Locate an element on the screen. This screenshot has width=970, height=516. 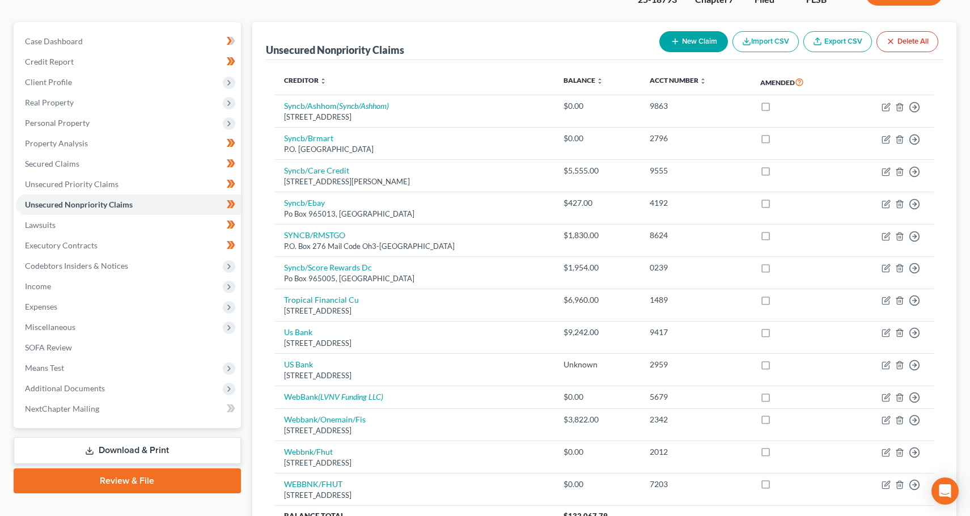
span: Additional Documents is located at coordinates (65, 388).